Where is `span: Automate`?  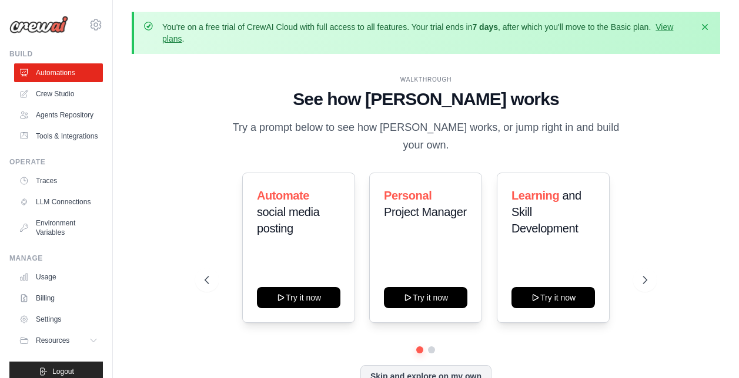
span: Automate is located at coordinates (283, 196).